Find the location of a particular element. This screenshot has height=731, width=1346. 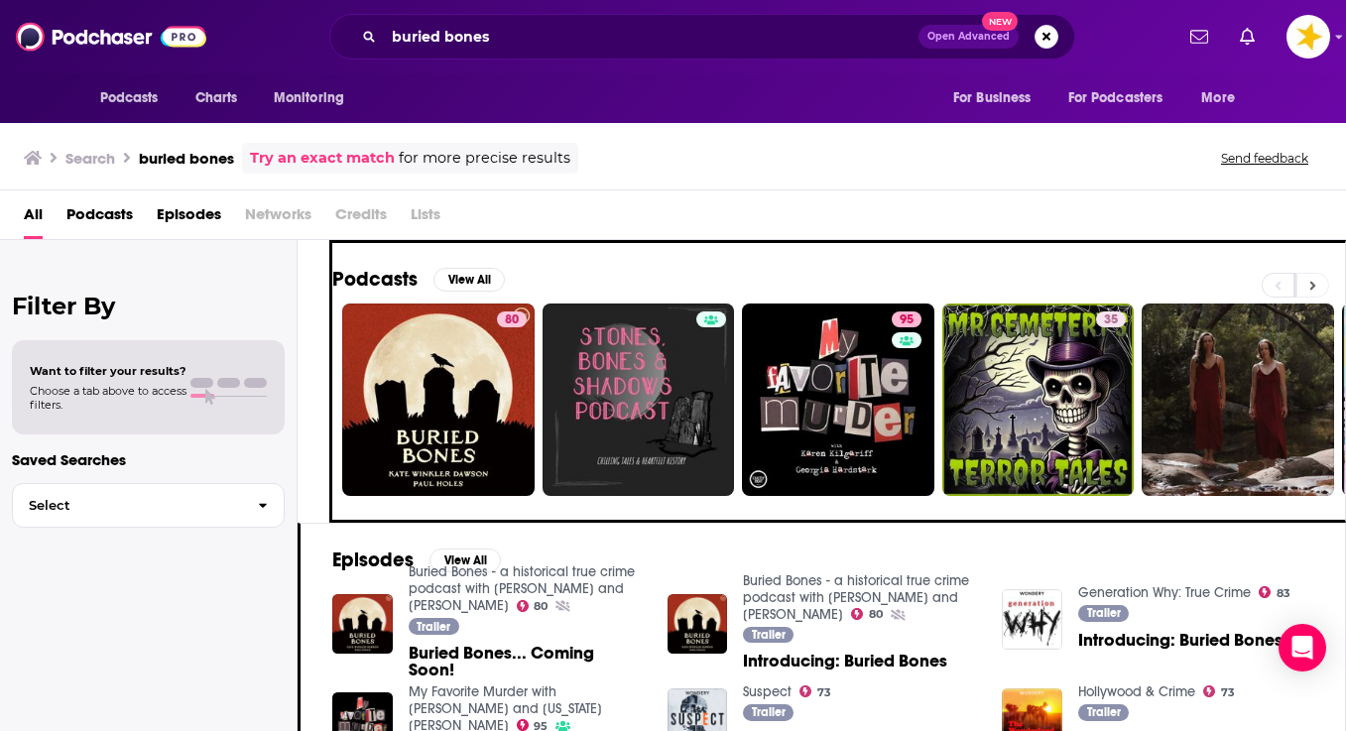

span: For Podcasters is located at coordinates (1116, 98).